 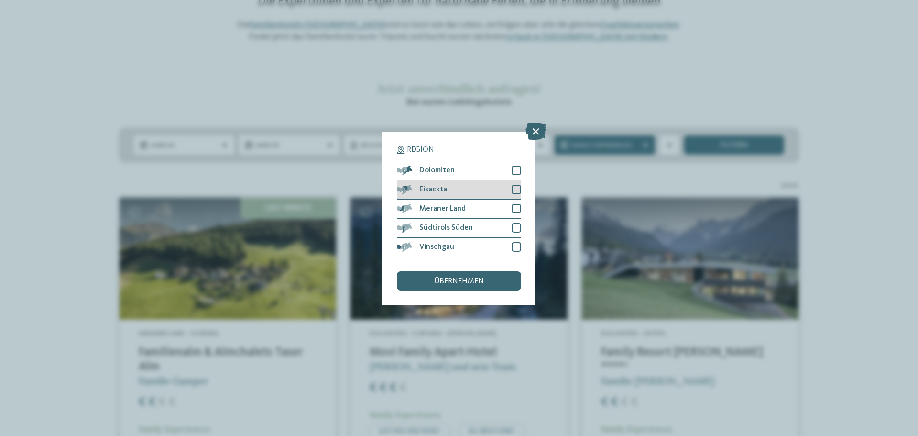 I want to click on span: Südtirols Süden, so click(x=446, y=228).